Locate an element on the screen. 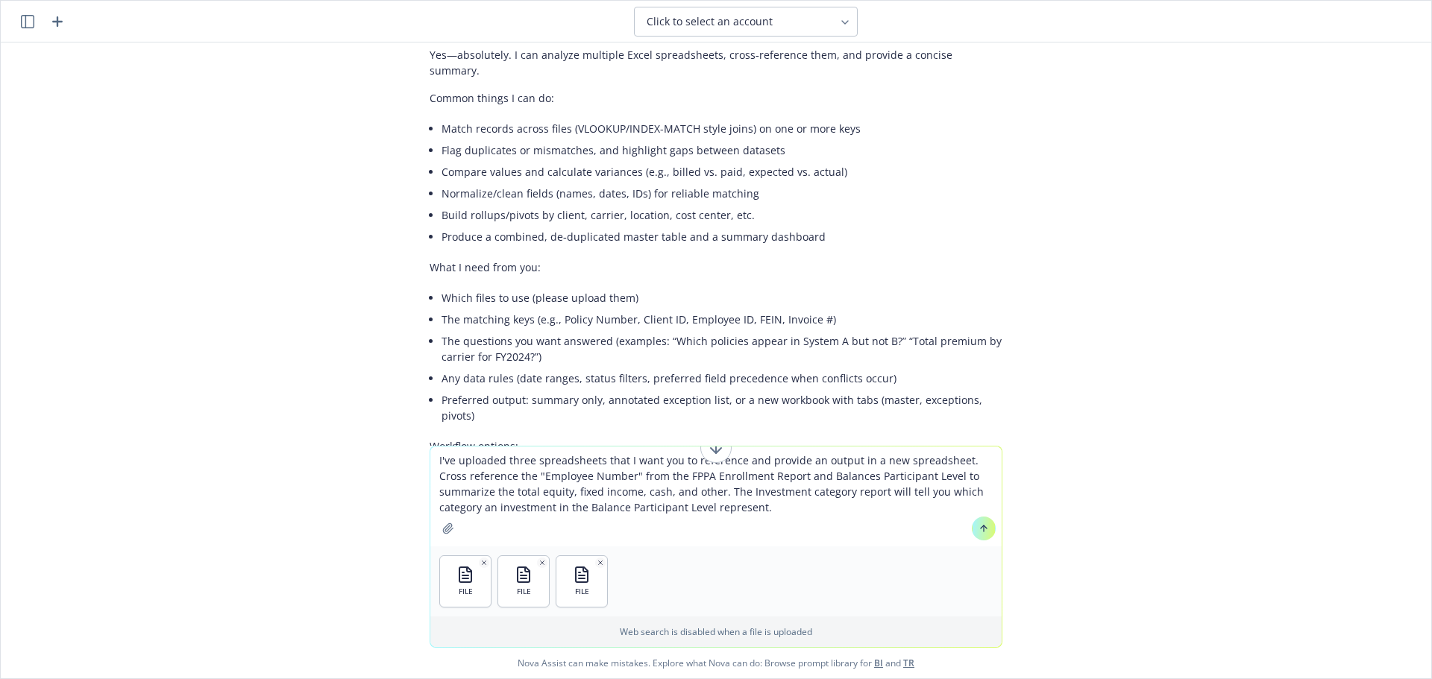 The image size is (1432, 679). li: Which files to use (please upload them) is located at coordinates (722, 298).